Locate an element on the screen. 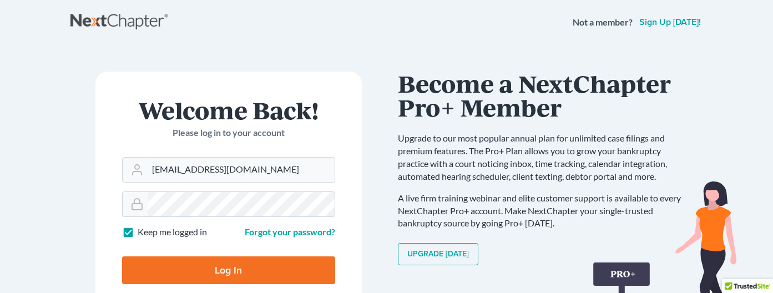  label: Keep me logged in is located at coordinates (172, 232).